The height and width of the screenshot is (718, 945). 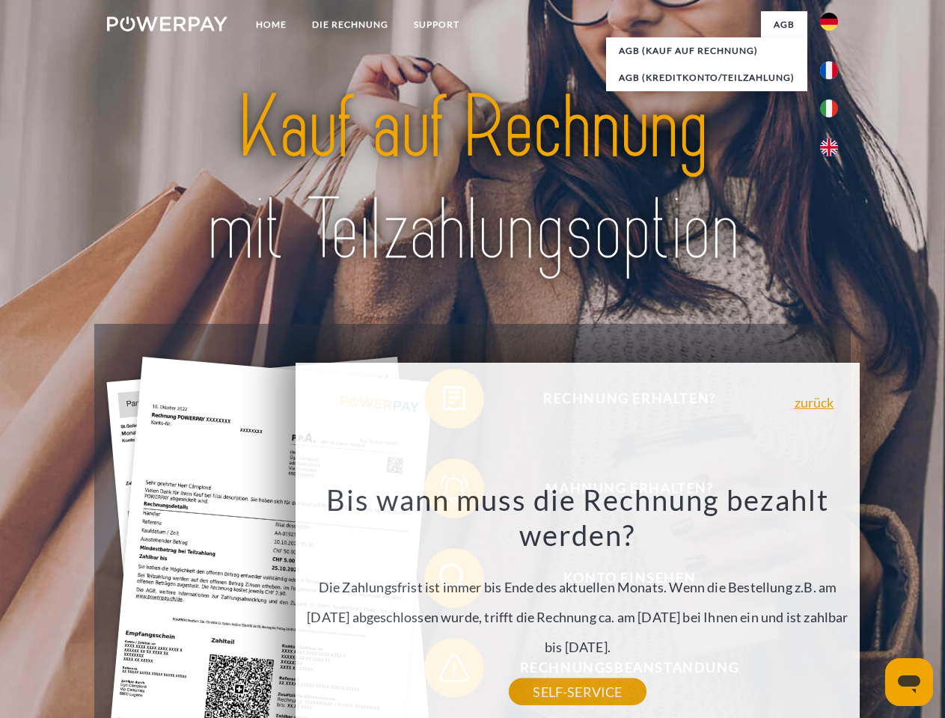 I want to click on h3: Bis wann muss die Rechnung bezahlt werden?, so click(x=578, y=518).